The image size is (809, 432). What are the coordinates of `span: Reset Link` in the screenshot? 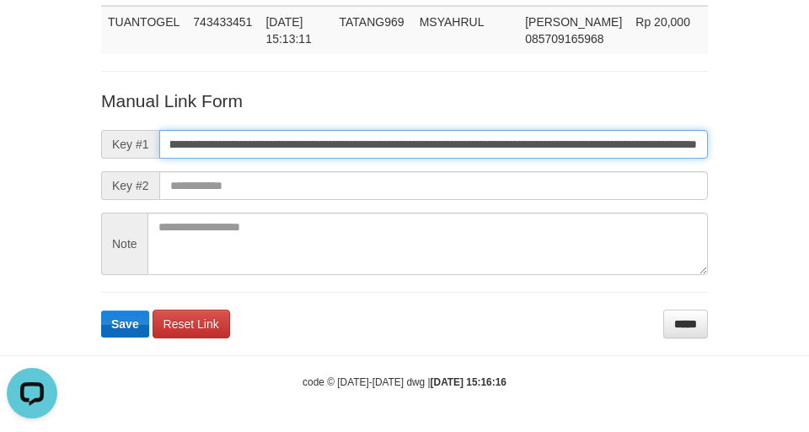 It's located at (191, 324).